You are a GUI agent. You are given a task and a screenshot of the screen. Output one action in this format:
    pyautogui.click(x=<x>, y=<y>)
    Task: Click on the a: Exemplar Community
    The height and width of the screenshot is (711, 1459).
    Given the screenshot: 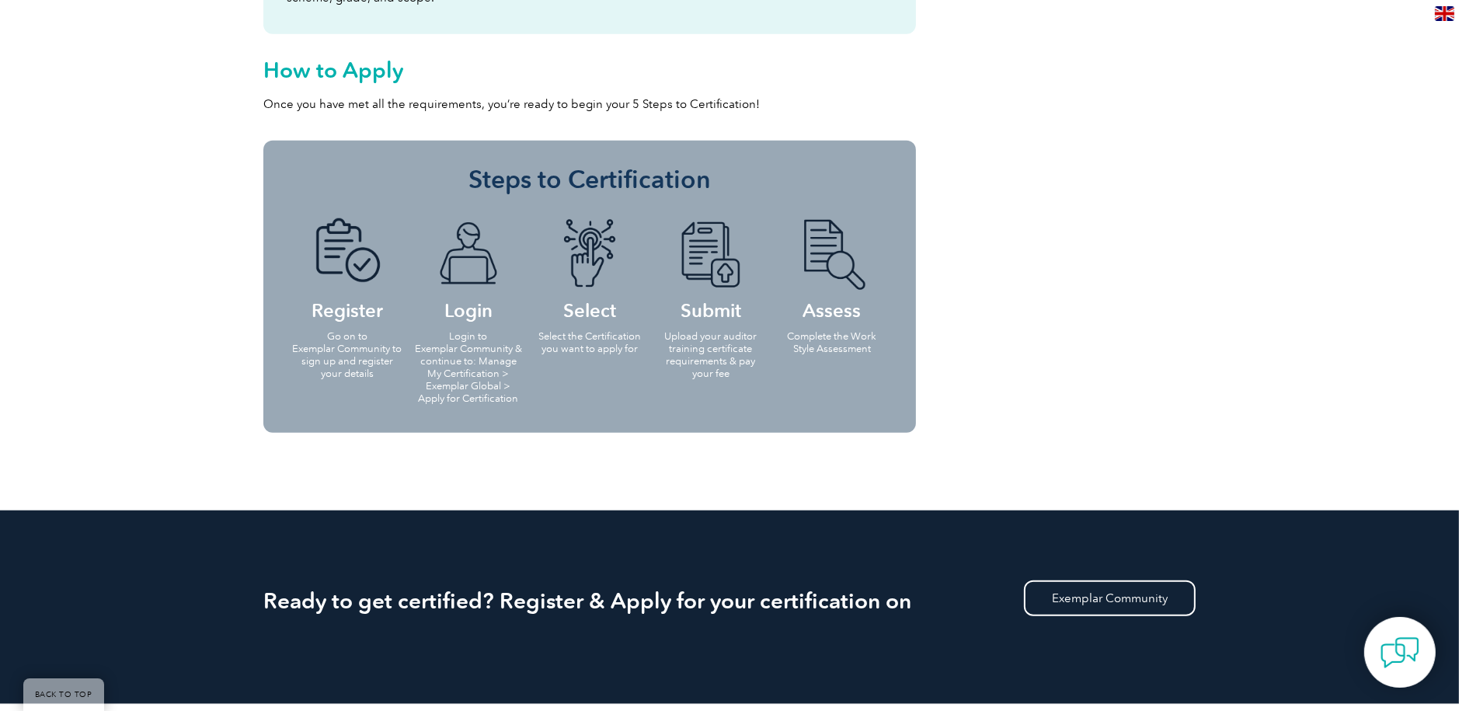 What is the action you would take?
    pyautogui.click(x=1110, y=598)
    